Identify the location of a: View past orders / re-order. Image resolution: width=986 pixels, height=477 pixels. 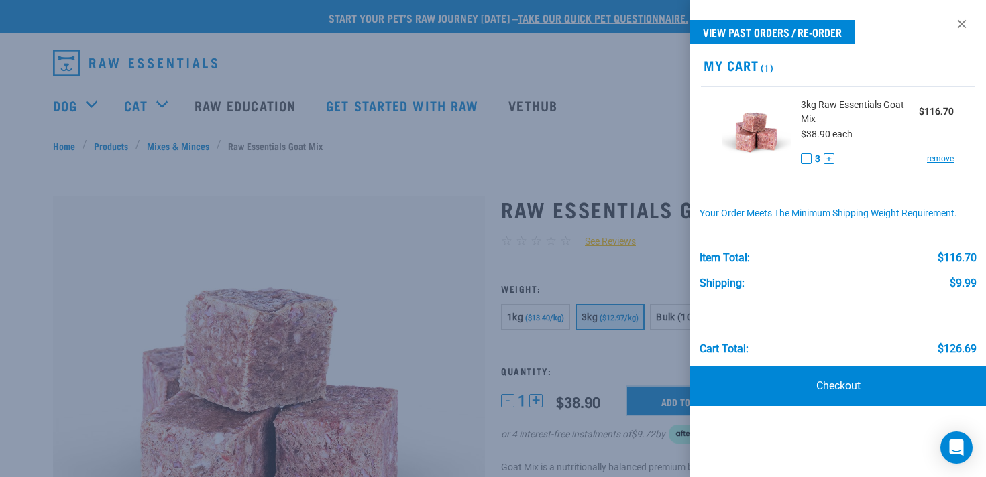
(772, 32).